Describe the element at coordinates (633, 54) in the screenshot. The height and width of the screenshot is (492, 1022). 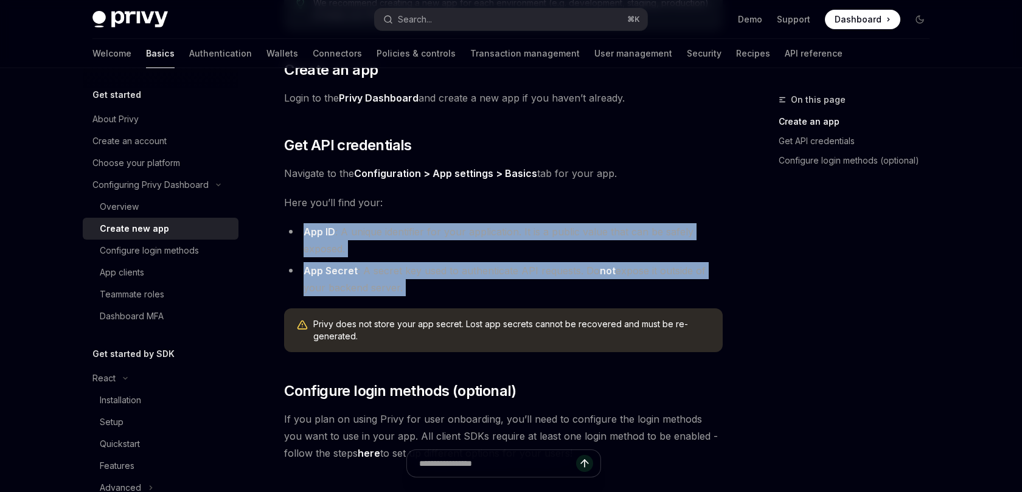
I see `a: User management` at that location.